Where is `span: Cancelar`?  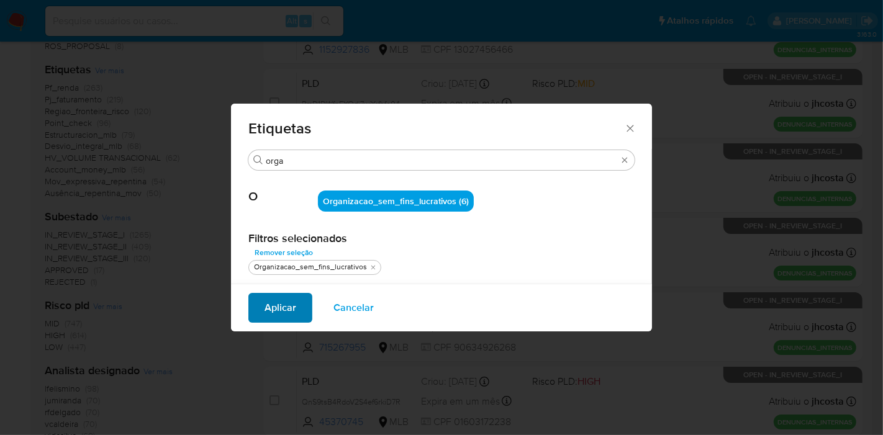 span: Cancelar is located at coordinates (353, 308).